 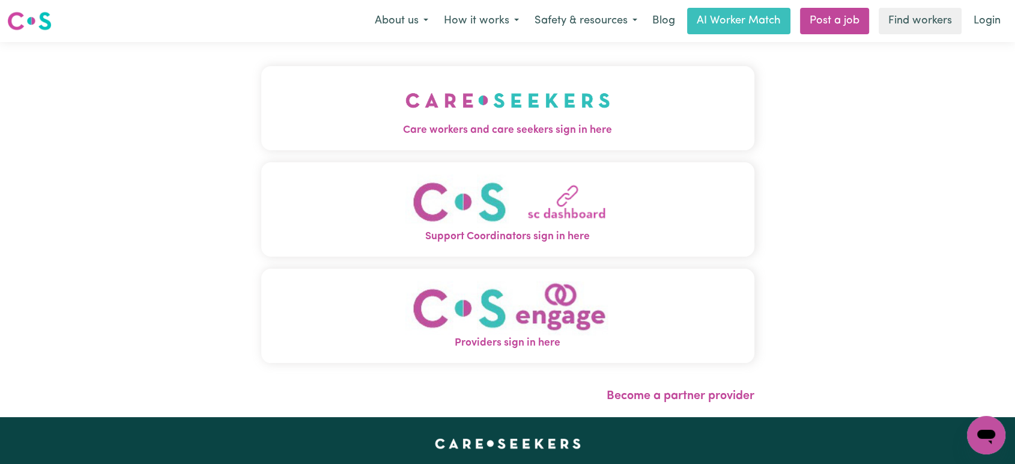 What do you see at coordinates (508, 209) in the screenshot?
I see `button: Support Coordinators sign in here` at bounding box center [508, 209].